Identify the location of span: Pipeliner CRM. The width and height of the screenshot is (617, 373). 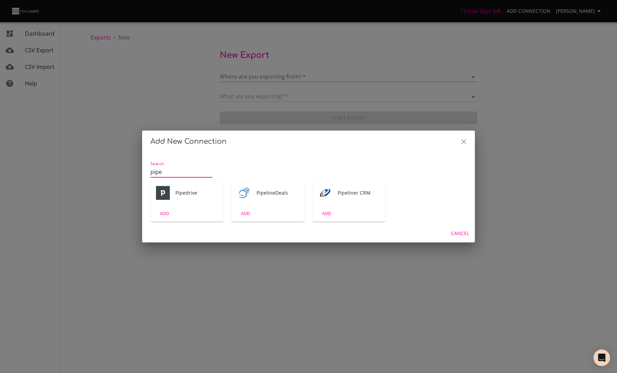
(359, 193).